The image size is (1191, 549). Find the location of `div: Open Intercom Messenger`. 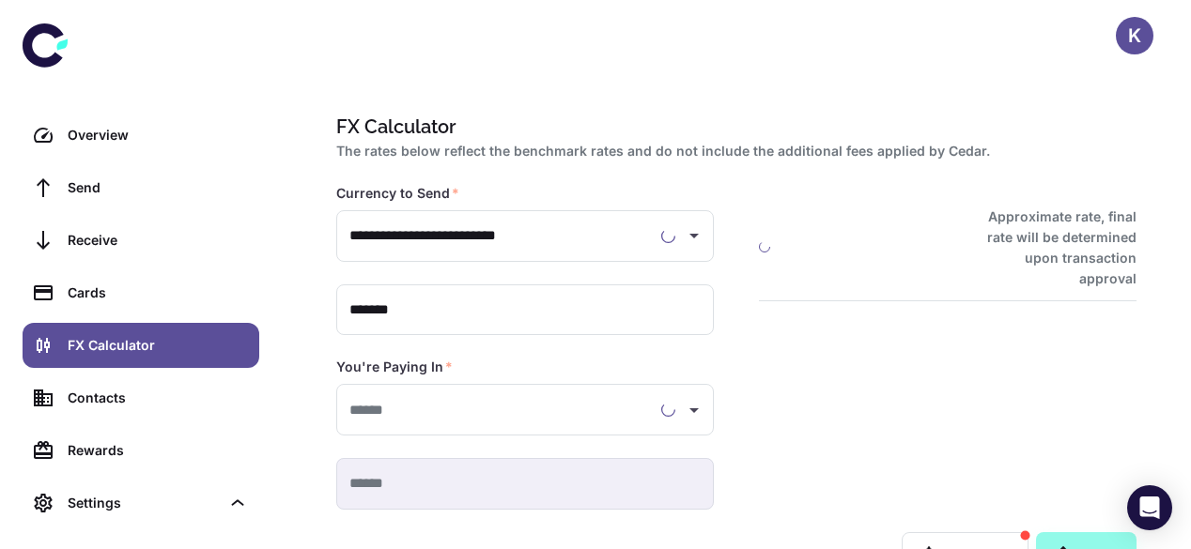

div: Open Intercom Messenger is located at coordinates (1150, 508).